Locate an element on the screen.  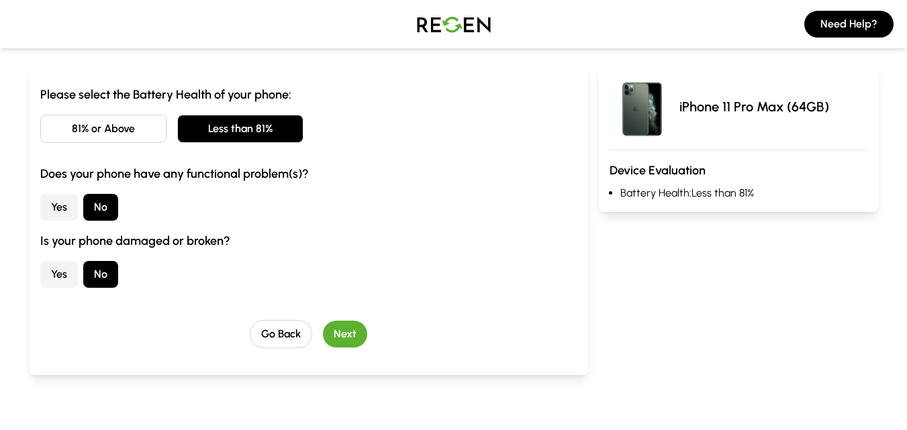
button: 81% or Above is located at coordinates (103, 129).